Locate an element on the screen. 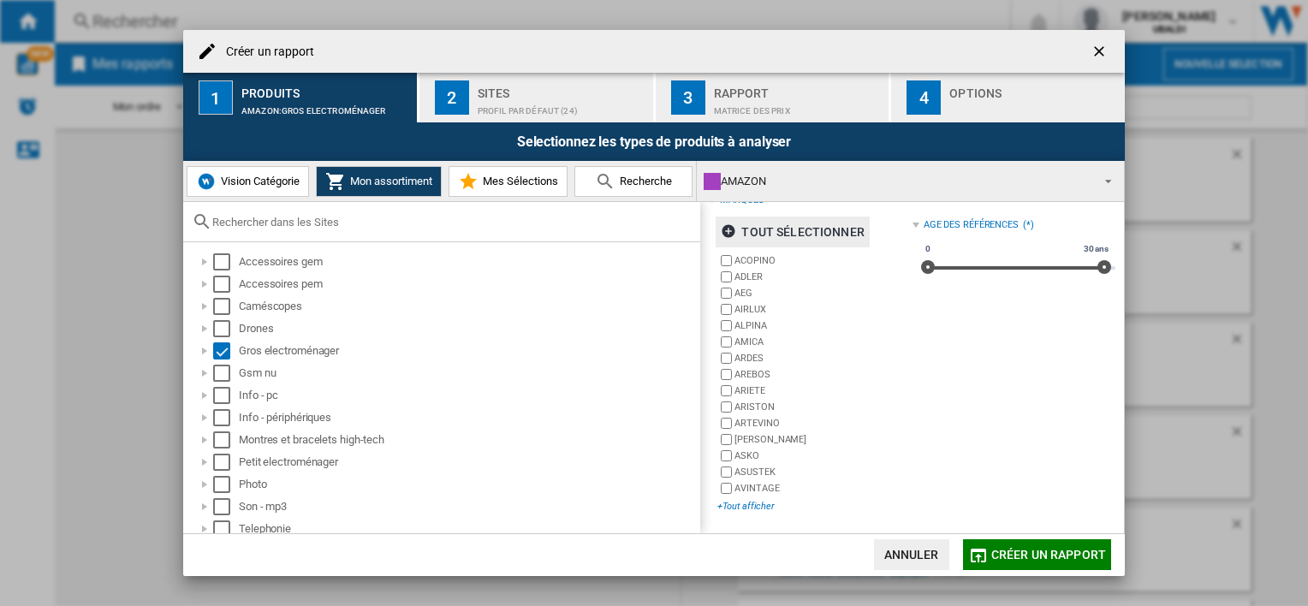 The height and width of the screenshot is (606, 1308). label: ALPINA is located at coordinates (823, 325).